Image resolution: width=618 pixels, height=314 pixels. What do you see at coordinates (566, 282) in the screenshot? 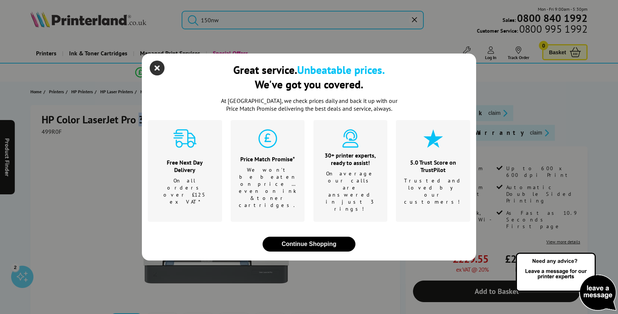
I see `img: Open Live Chat window` at bounding box center [566, 282].